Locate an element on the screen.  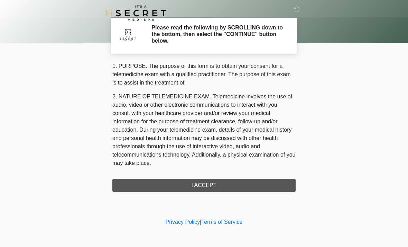
p: 2. NATURE OF TELEMEDICINE EXAM. Telemedicine involves the use of audio, video or other electronic... is located at coordinates (204, 130).